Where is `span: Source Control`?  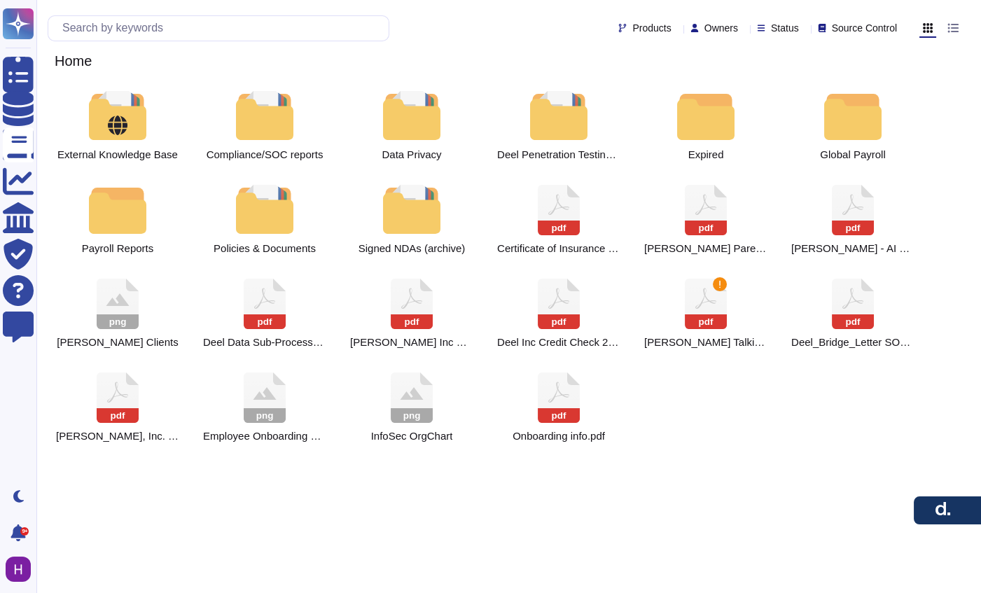
span: Source Control is located at coordinates (864, 28).